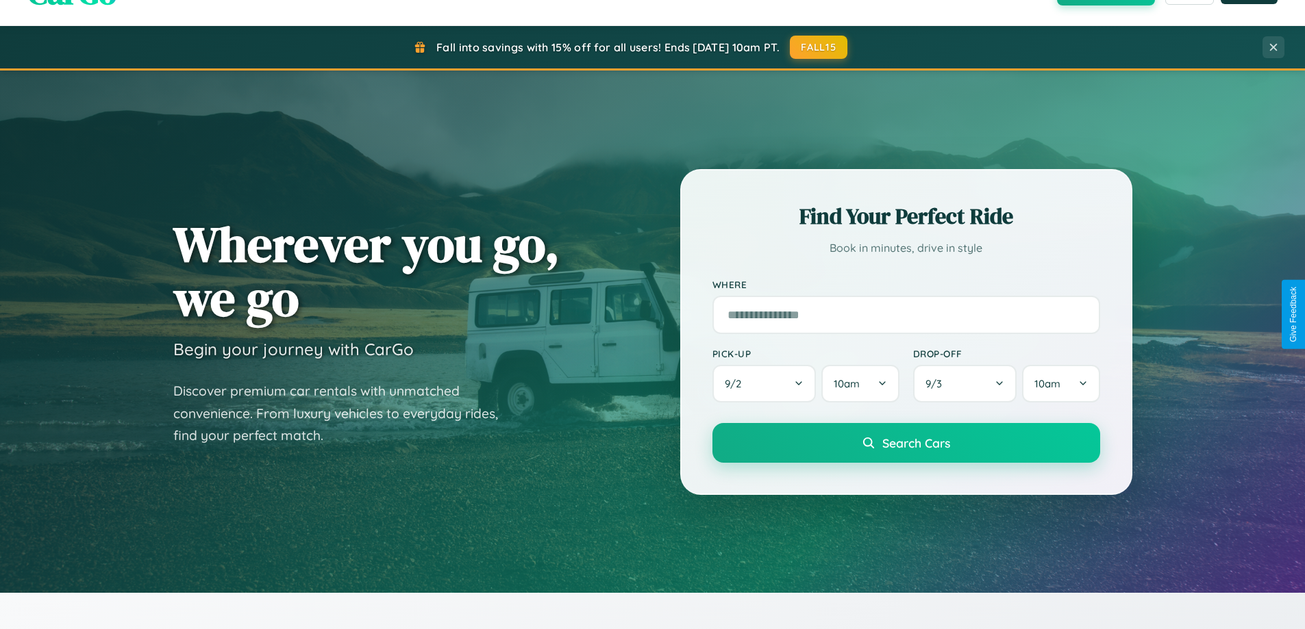 Image resolution: width=1305 pixels, height=629 pixels. I want to click on label: Where, so click(906, 284).